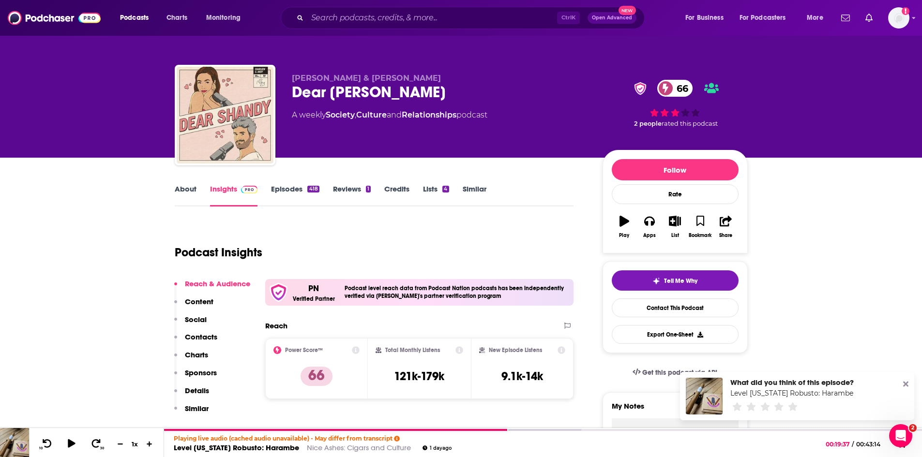 This screenshot has width=922, height=457. I want to click on span: rated this podcast, so click(690, 123).